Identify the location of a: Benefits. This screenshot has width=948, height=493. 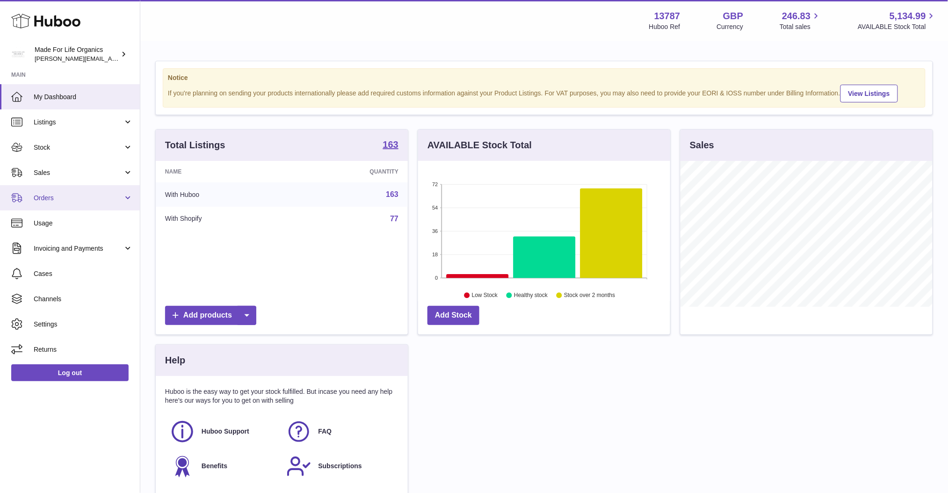
(223, 466).